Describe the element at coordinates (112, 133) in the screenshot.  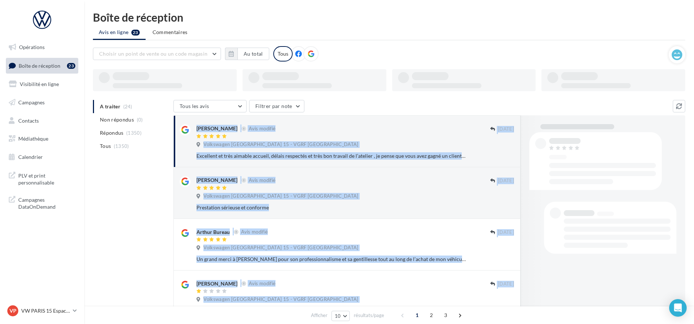
I see `span: Répondus` at that location.